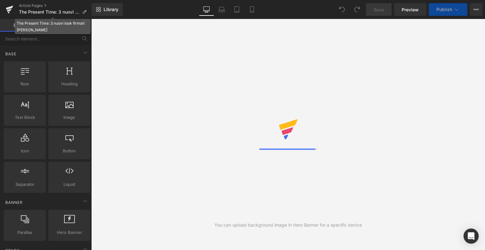  What do you see at coordinates (222, 9) in the screenshot?
I see `a: Laptop` at bounding box center [222, 9].